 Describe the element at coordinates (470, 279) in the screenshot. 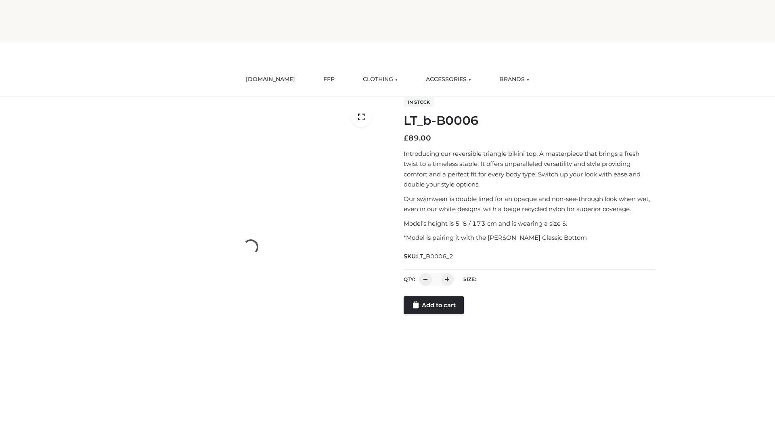

I see `label: Size:` at that location.